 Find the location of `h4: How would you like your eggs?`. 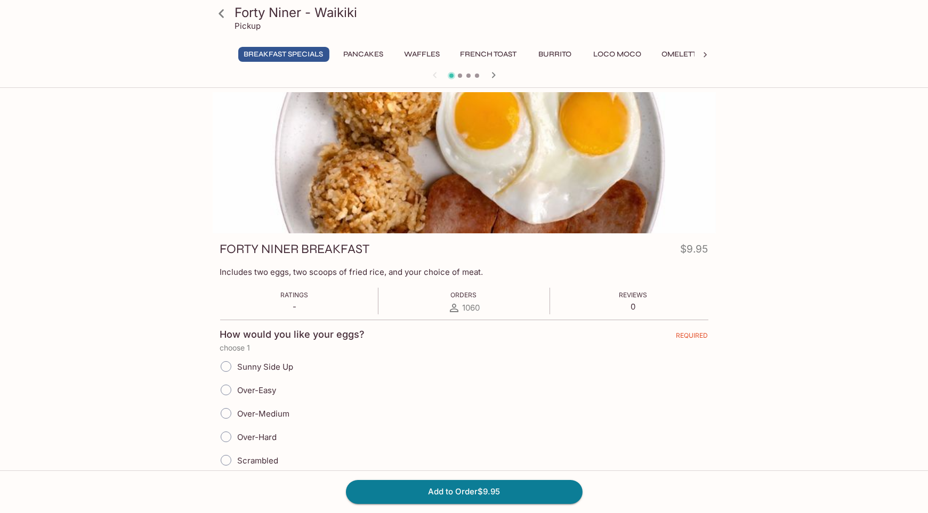

h4: How would you like your eggs? is located at coordinates (293, 335).